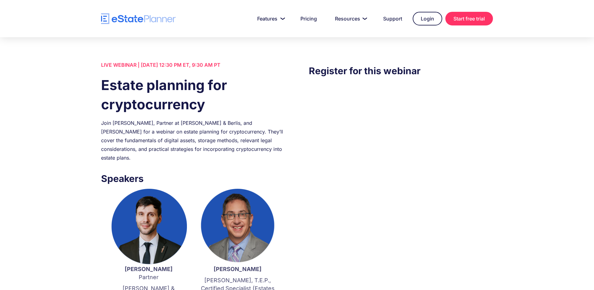  I want to click on p: Partner, so click(149, 274).